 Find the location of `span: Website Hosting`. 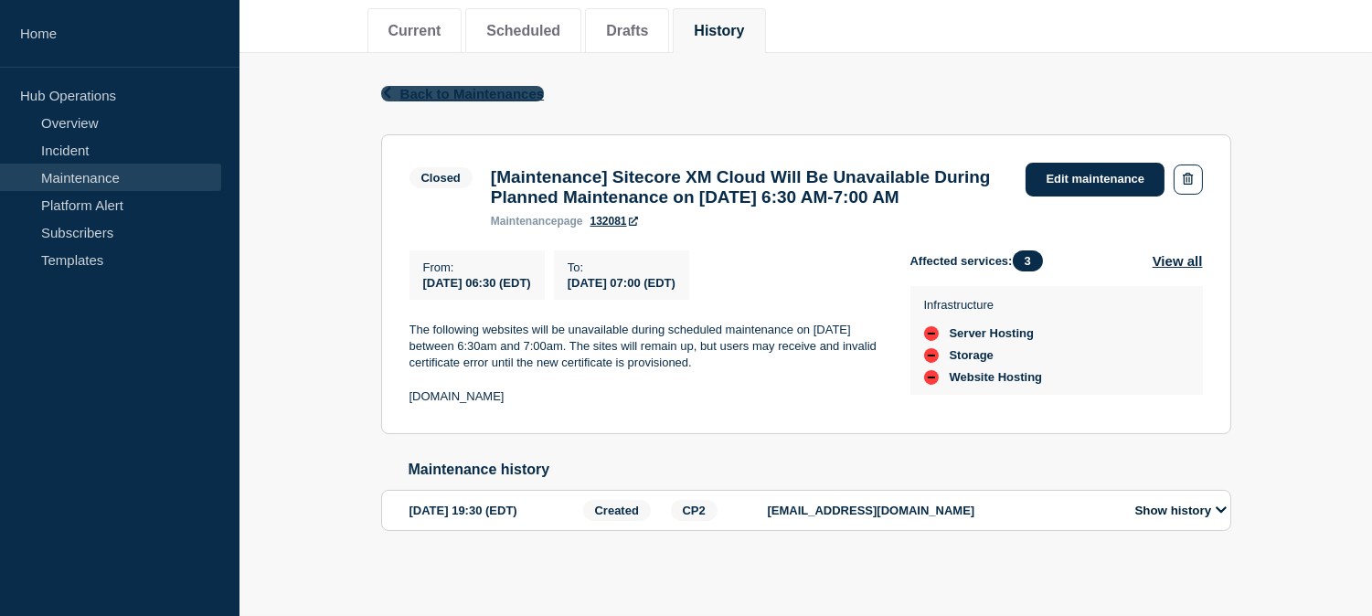

span: Website Hosting is located at coordinates (996, 377).